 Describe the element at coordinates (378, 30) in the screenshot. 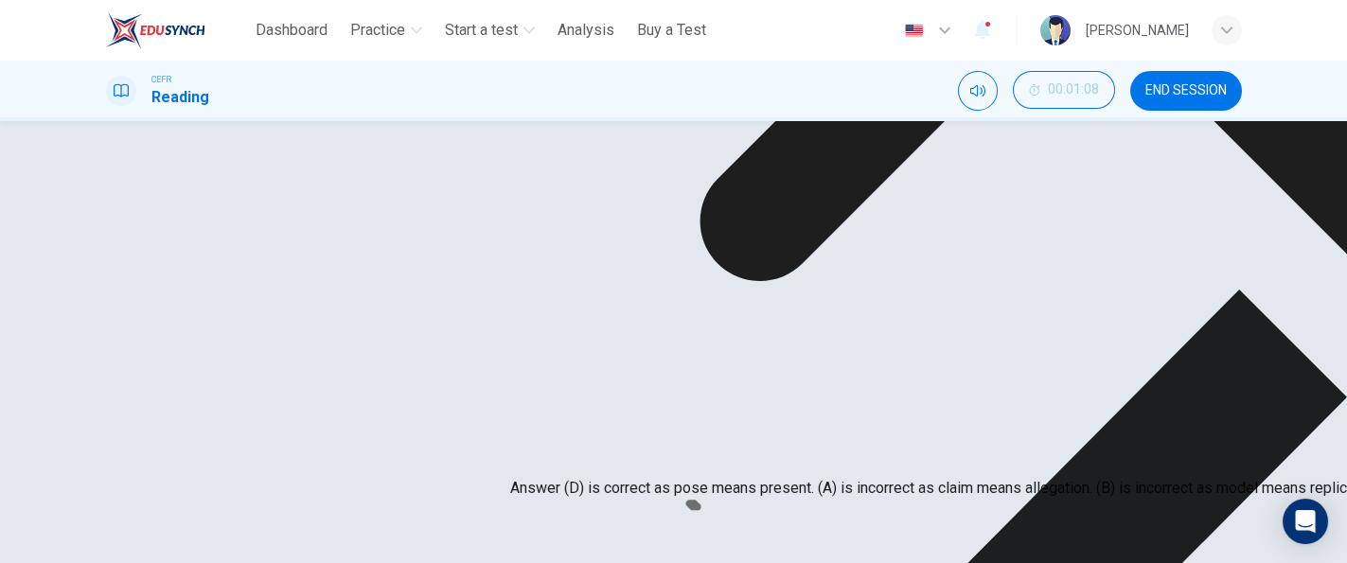

I see `span: Practice` at that location.